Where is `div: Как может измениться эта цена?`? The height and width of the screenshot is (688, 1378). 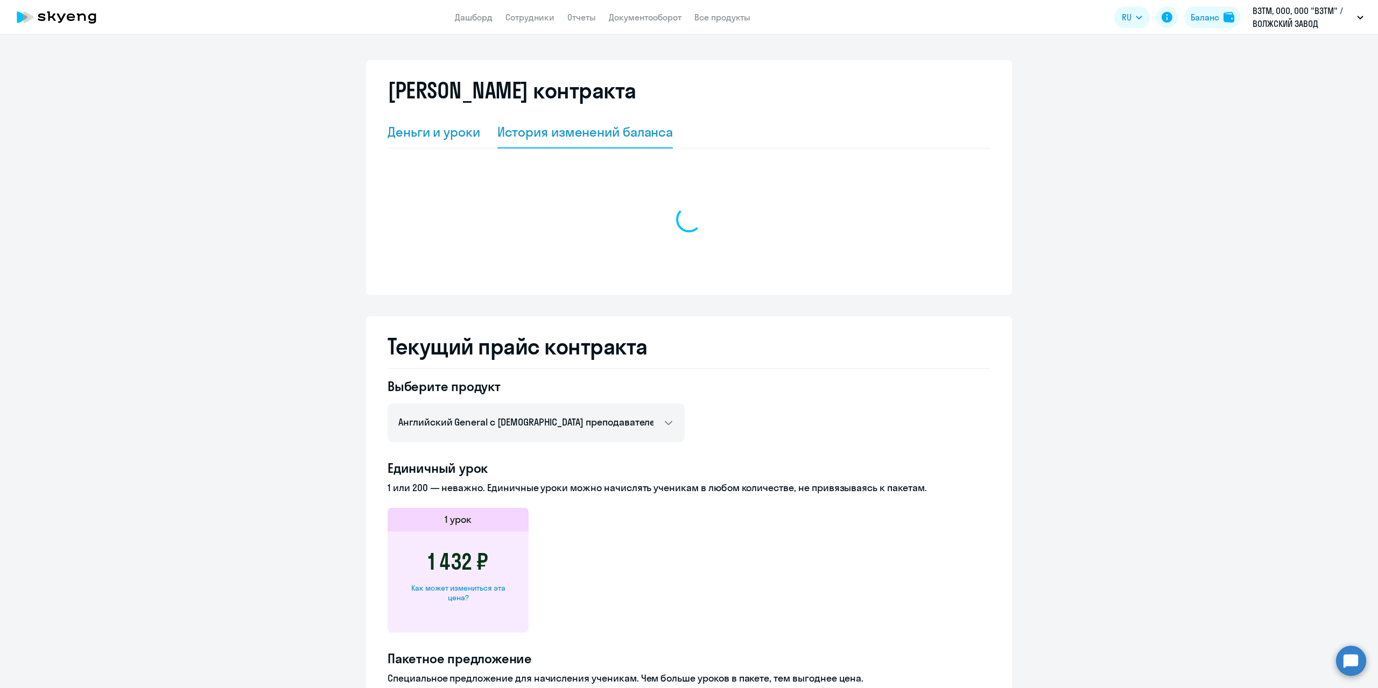
div: Как может измениться эта цена? is located at coordinates (458, 593).